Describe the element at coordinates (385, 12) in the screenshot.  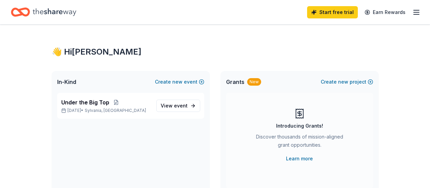
I see `a: Earn Rewards` at that location.